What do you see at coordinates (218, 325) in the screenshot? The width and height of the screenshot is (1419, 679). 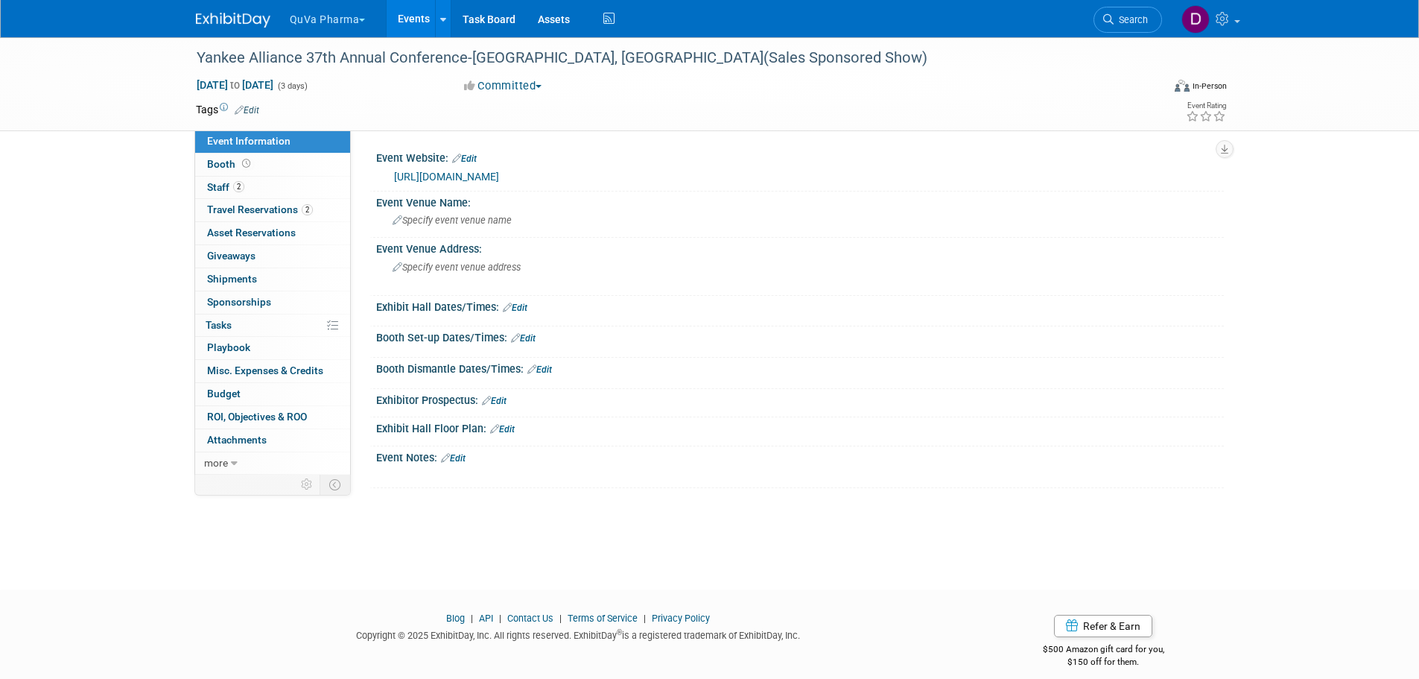 I see `span: Tasks` at bounding box center [218, 325].